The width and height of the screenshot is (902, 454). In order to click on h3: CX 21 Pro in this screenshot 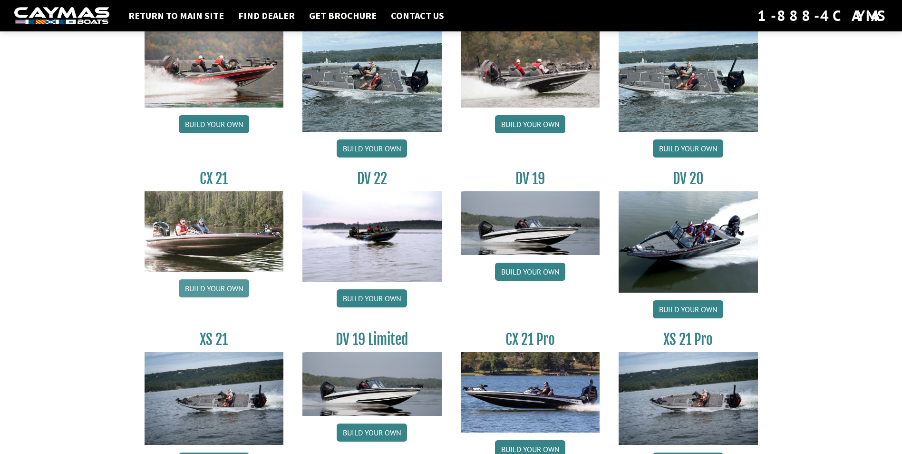, I will do `click(530, 339)`.